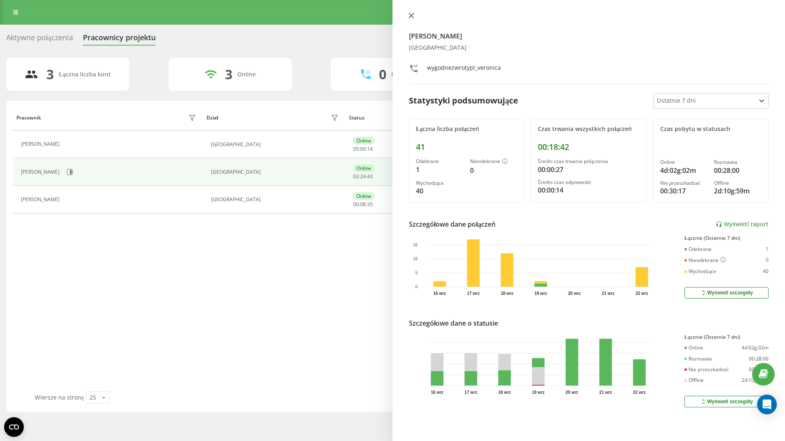 The height and width of the screenshot is (441, 785). What do you see at coordinates (212, 118) in the screenshot?
I see `div: Dział` at bounding box center [212, 118].